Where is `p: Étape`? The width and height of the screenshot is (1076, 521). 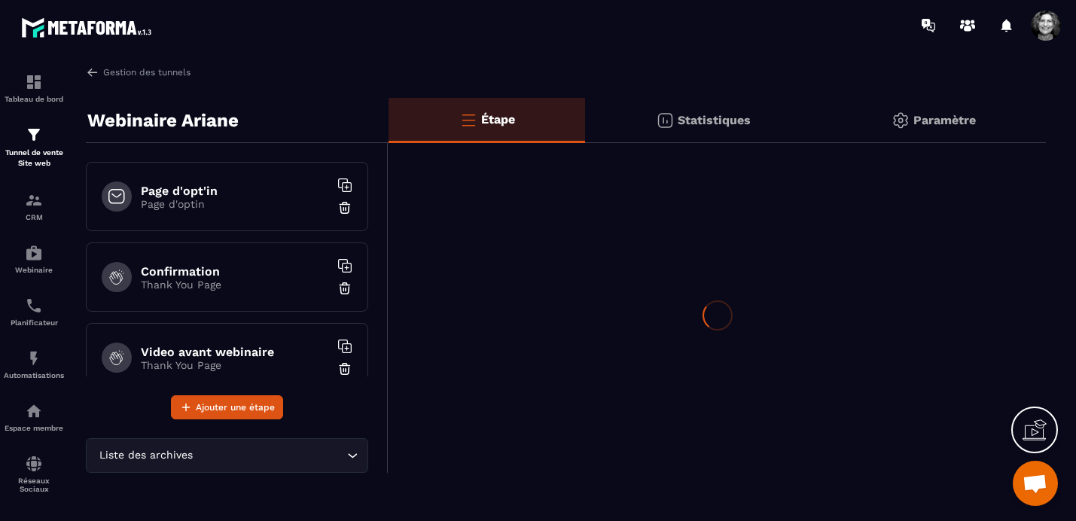 p: Étape is located at coordinates (498, 119).